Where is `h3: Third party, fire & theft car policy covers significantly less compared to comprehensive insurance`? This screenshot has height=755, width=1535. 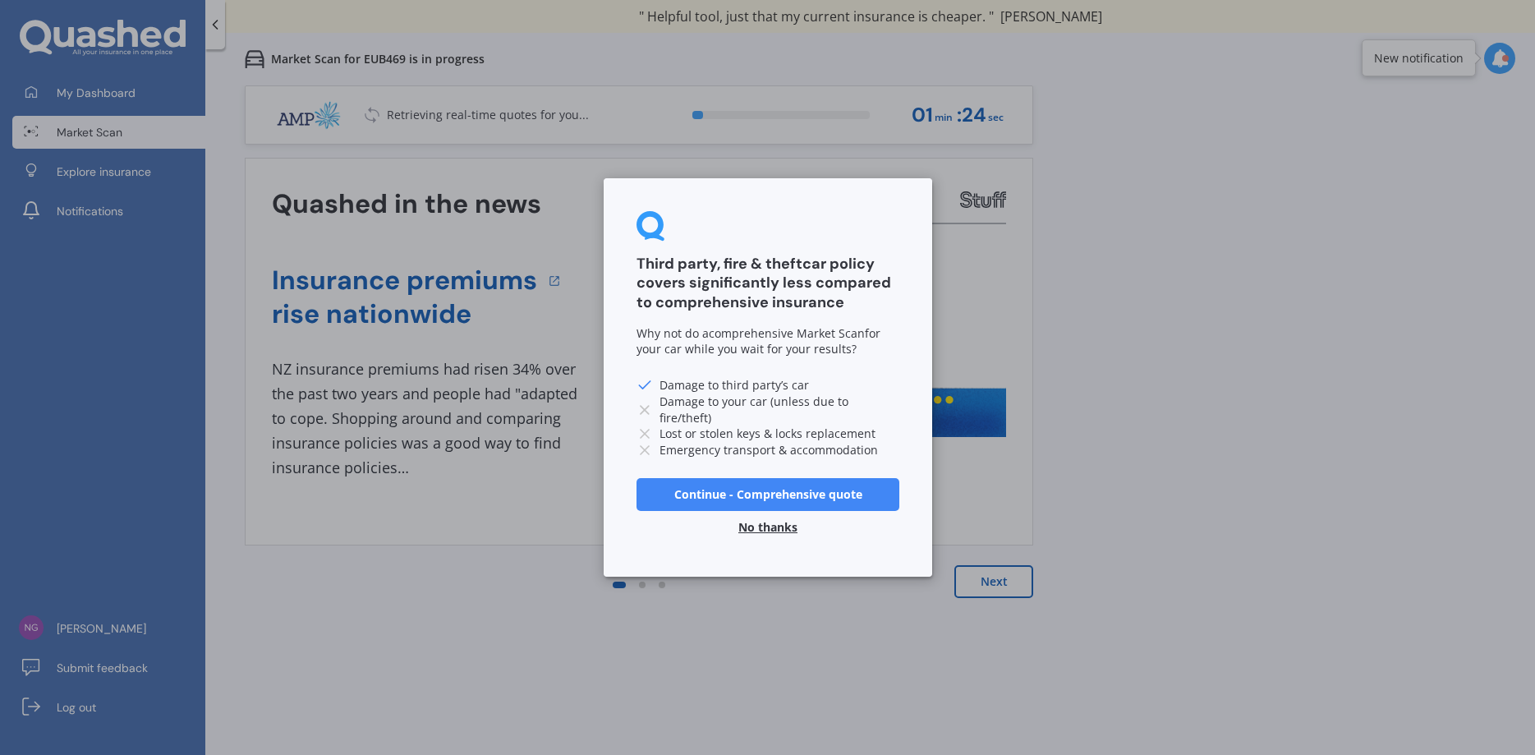
h3: Third party, fire & theft car policy covers significantly less compared to comprehensive insurance is located at coordinates (768, 283).